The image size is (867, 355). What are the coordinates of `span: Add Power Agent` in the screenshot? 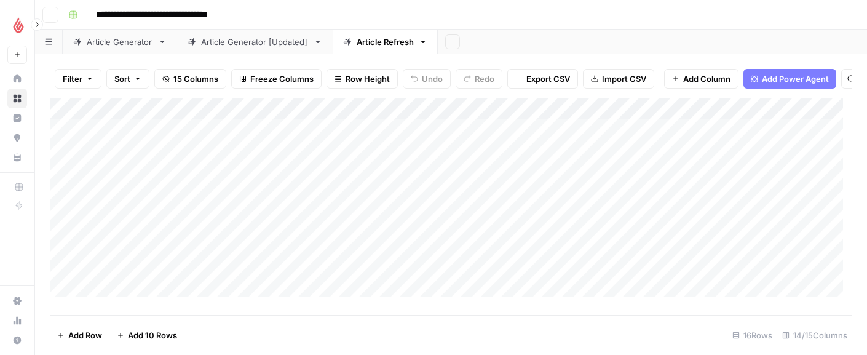 It's located at (795, 79).